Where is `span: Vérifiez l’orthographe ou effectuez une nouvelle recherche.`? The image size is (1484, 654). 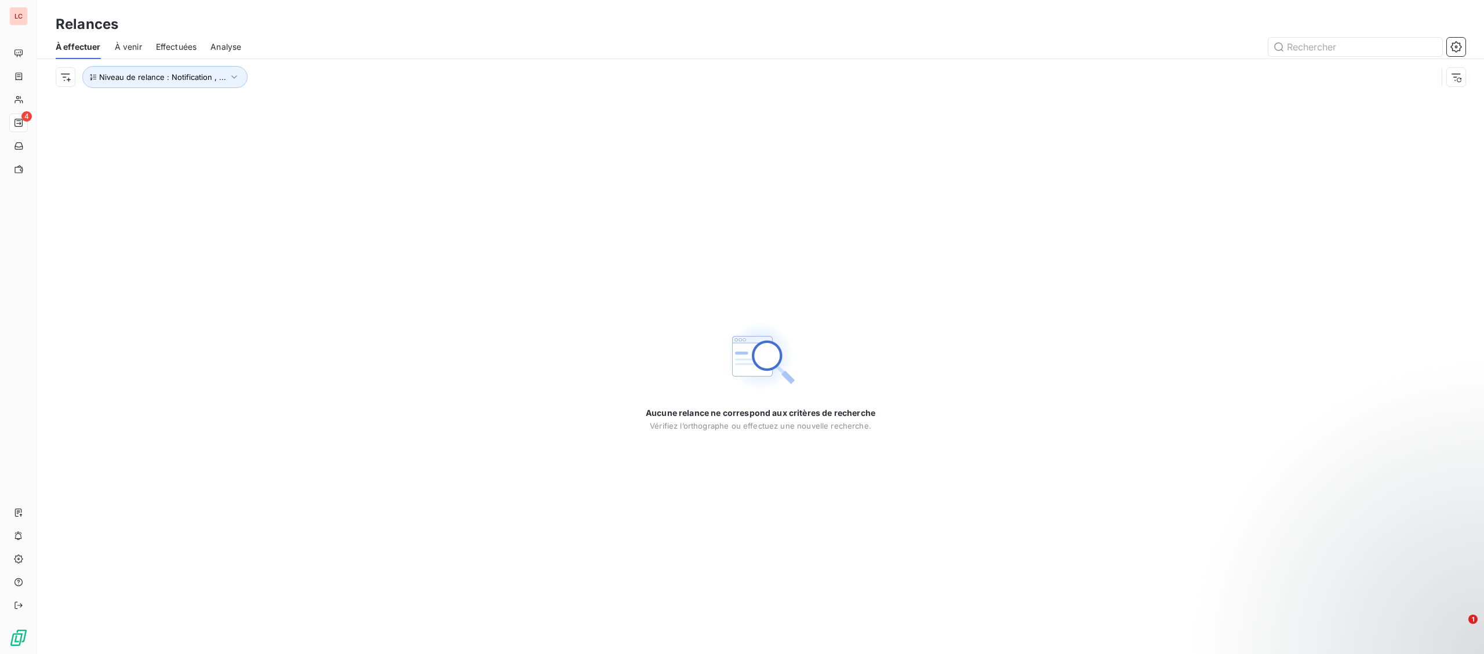
span: Vérifiez l’orthographe ou effectuez une nouvelle recherche. is located at coordinates (760, 426).